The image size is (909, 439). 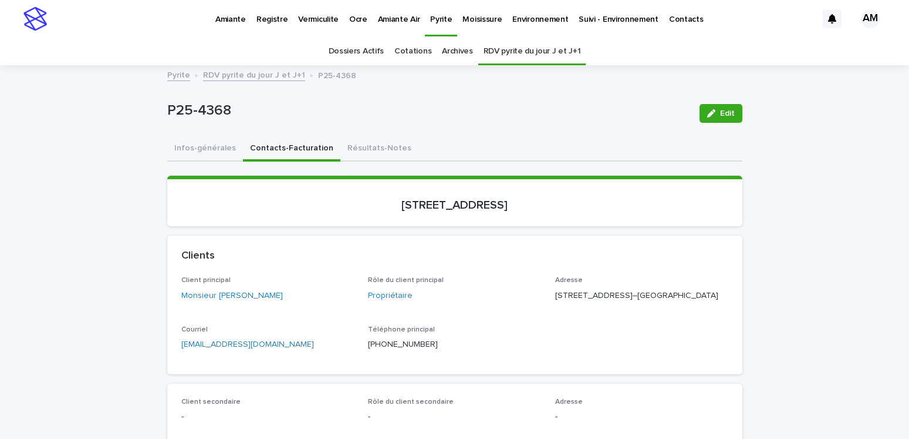 What do you see at coordinates (178, 74) in the screenshot?
I see `a: Pyrite` at bounding box center [178, 74].